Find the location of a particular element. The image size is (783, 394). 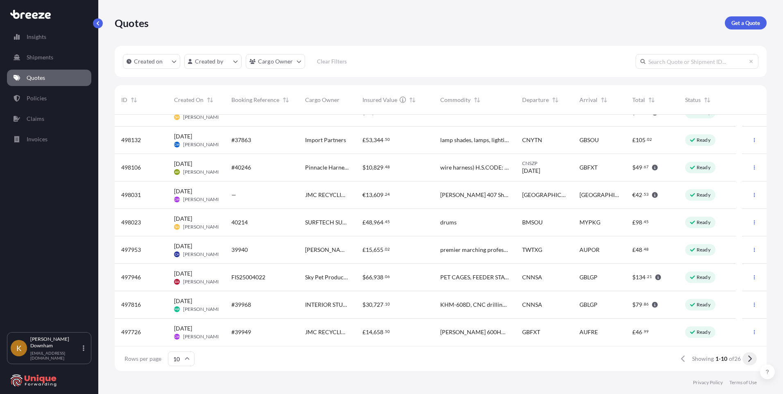

span: BA is located at coordinates (177, 282).